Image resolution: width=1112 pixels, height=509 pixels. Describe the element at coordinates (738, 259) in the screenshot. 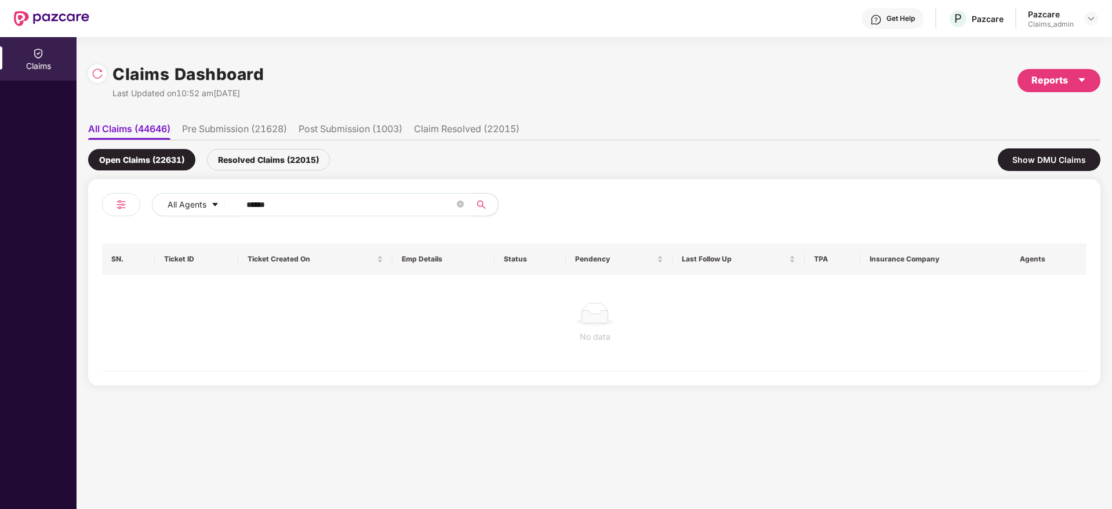

I see `th: Last Follow Up` at that location.